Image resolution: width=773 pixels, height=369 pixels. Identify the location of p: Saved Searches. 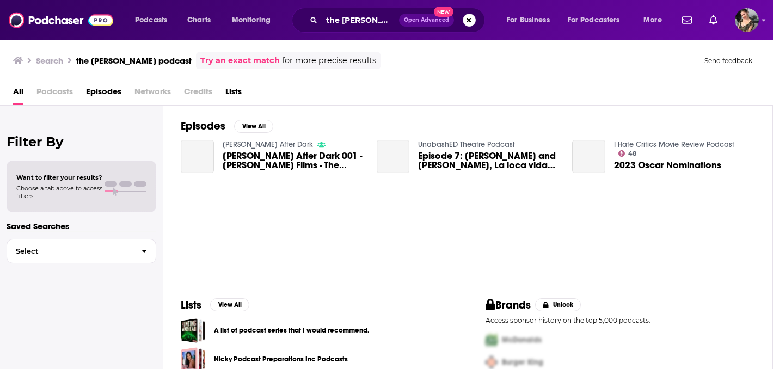
(81, 226).